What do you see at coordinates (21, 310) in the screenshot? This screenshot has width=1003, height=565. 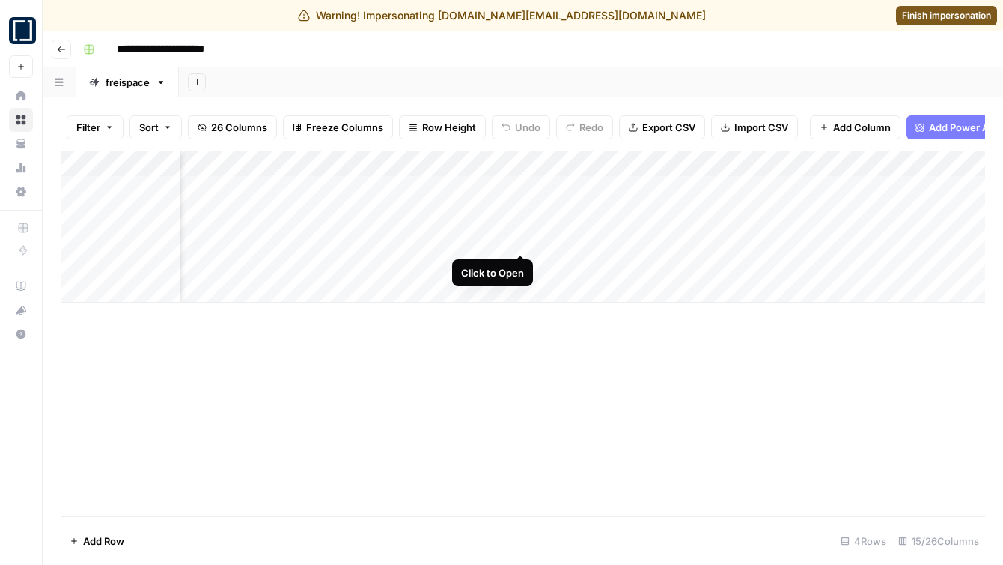 I see `button: What's new?` at bounding box center [21, 310].